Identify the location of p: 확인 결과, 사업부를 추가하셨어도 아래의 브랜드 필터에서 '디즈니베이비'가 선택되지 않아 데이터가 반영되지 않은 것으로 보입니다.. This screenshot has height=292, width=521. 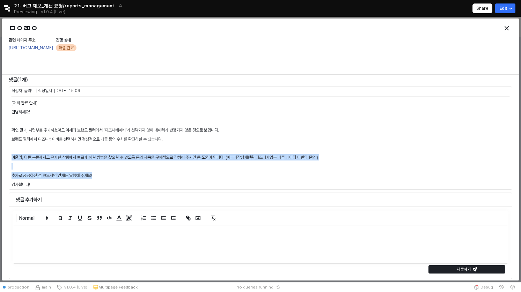
(260, 130).